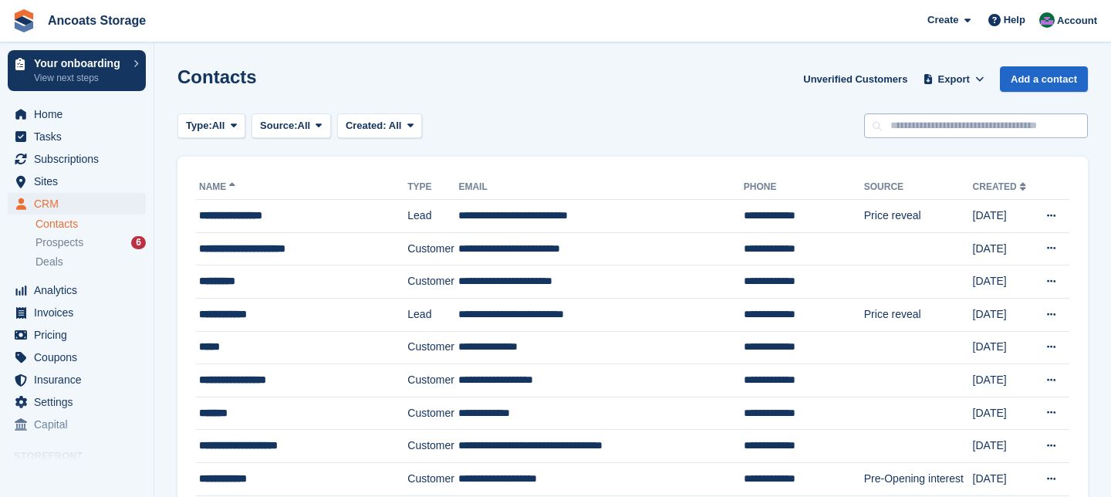 The image size is (1111, 497). What do you see at coordinates (80, 204) in the screenshot?
I see `span: CRM` at bounding box center [80, 204].